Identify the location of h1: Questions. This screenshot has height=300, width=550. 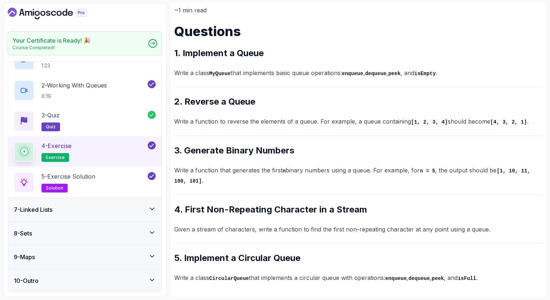
(359, 31).